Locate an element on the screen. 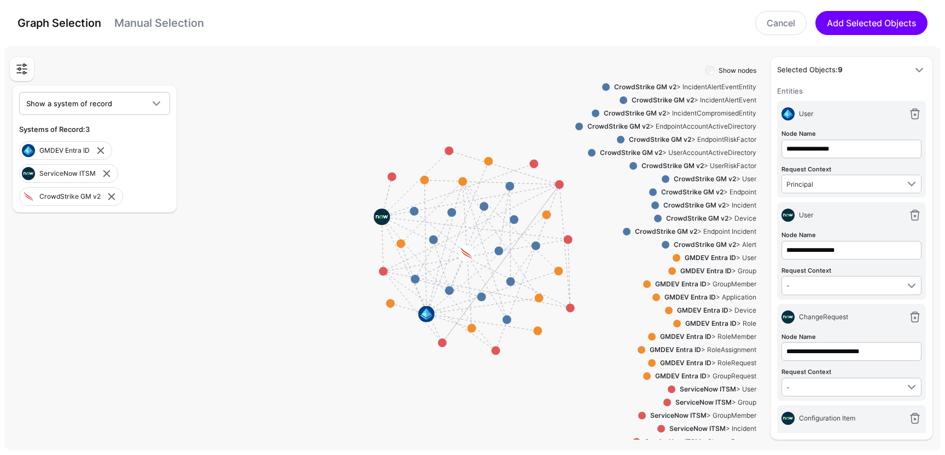  div: > IncidentAlertEventEntity is located at coordinates (683, 87).